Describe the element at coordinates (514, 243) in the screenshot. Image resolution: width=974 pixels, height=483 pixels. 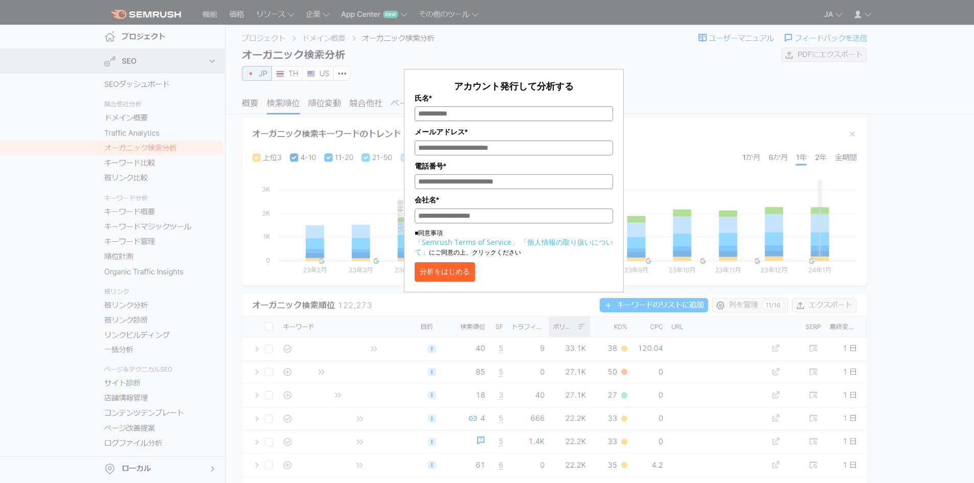
I see `p: ■同意事項 にご同意の上、クリックください` at that location.